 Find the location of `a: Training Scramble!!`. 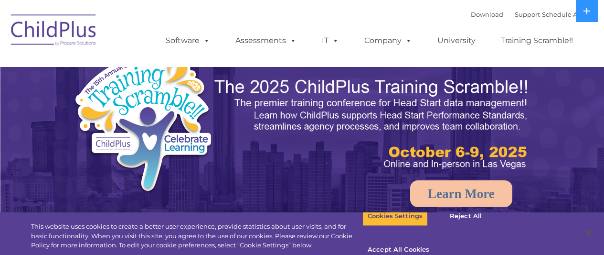

a: Training Scramble!! is located at coordinates (537, 41).